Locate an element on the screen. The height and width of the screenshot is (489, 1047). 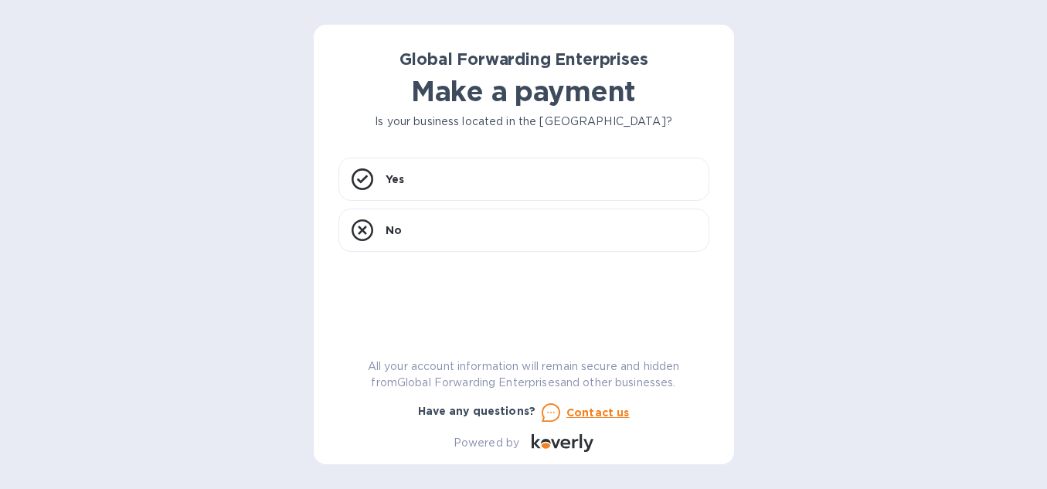
b: Global Forwarding Enterprises is located at coordinates (524, 59).